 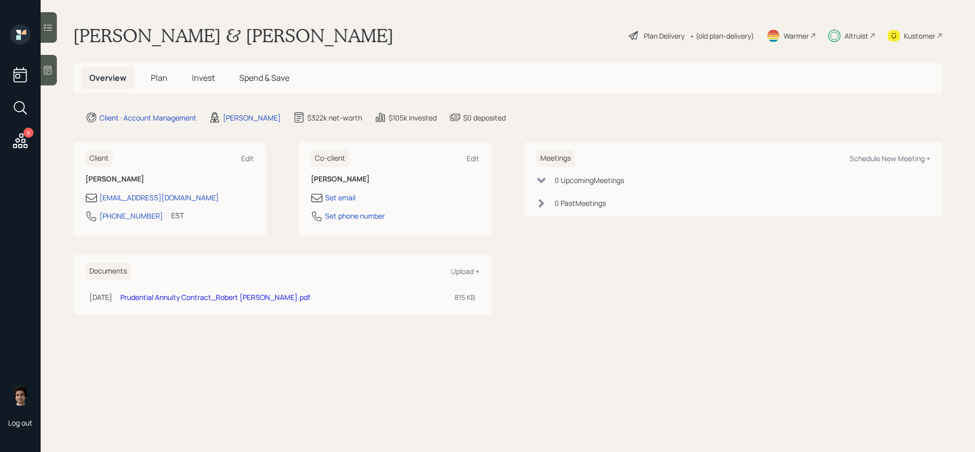 I want to click on div: Altruist, so click(x=857, y=36).